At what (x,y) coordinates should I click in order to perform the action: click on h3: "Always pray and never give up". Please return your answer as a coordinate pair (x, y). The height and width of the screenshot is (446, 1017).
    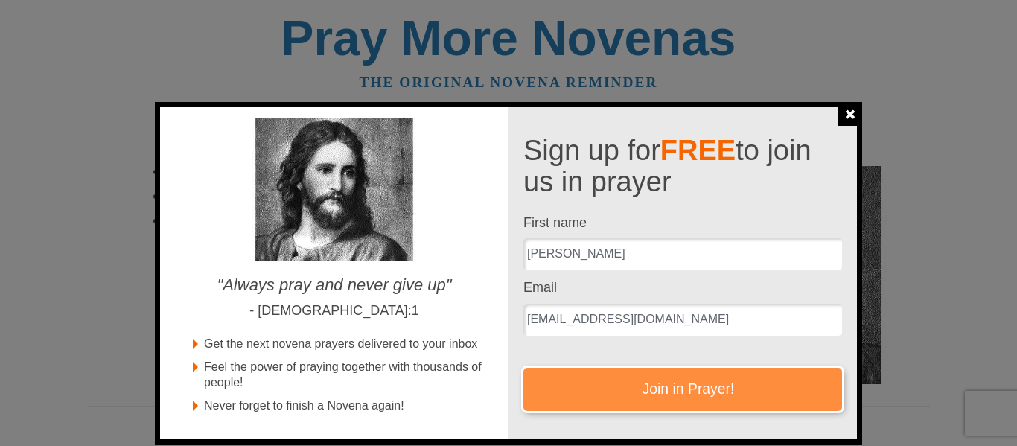
    Looking at the image, I should click on (334, 298).